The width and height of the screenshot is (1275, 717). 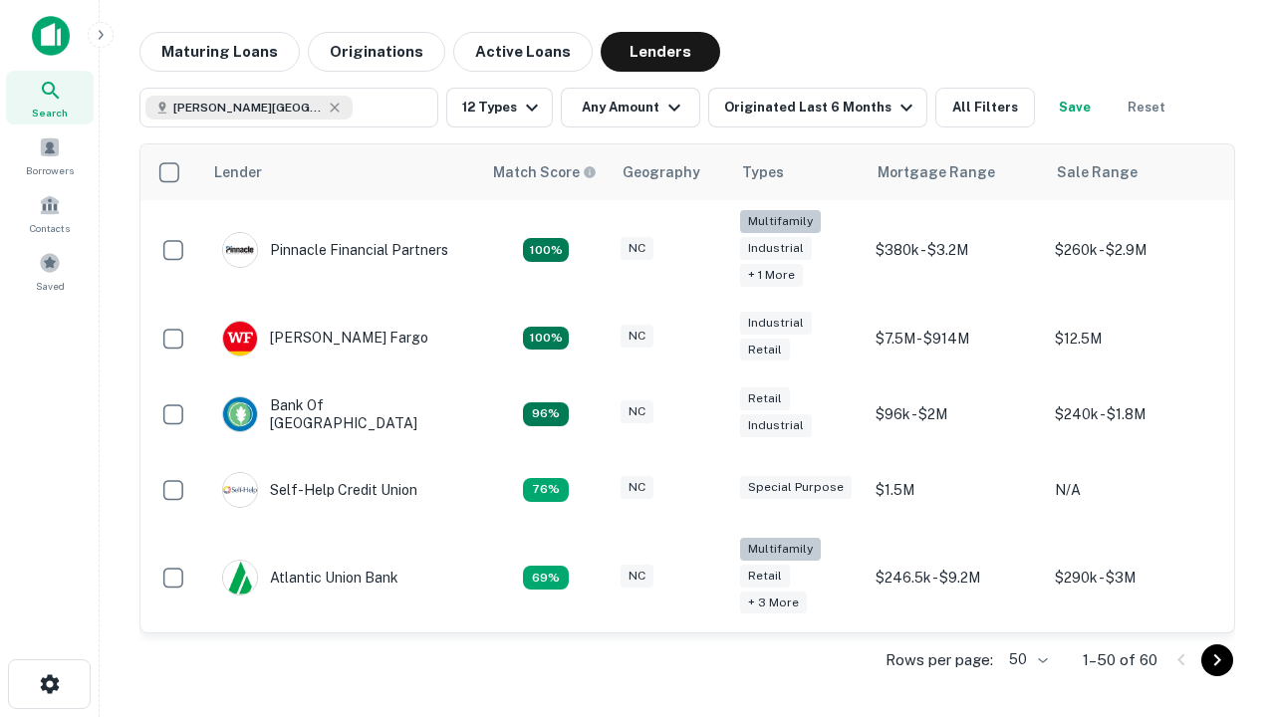 I want to click on button: 12 Types, so click(x=499, y=108).